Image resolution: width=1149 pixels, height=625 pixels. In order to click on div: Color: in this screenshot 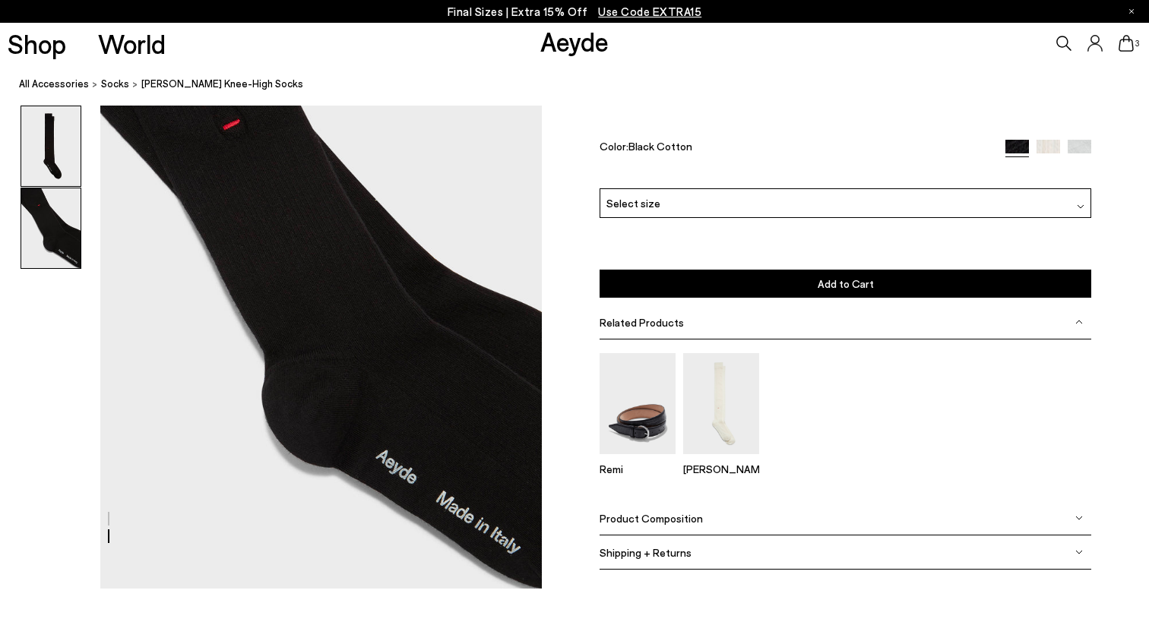, I will do `click(794, 148)`.